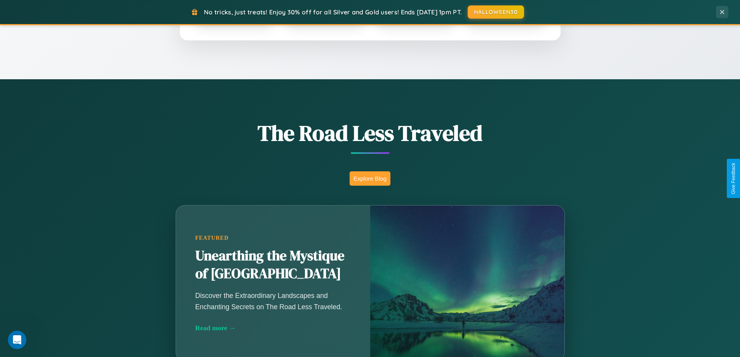  I want to click on button: HALLOWEEN30, so click(495, 12).